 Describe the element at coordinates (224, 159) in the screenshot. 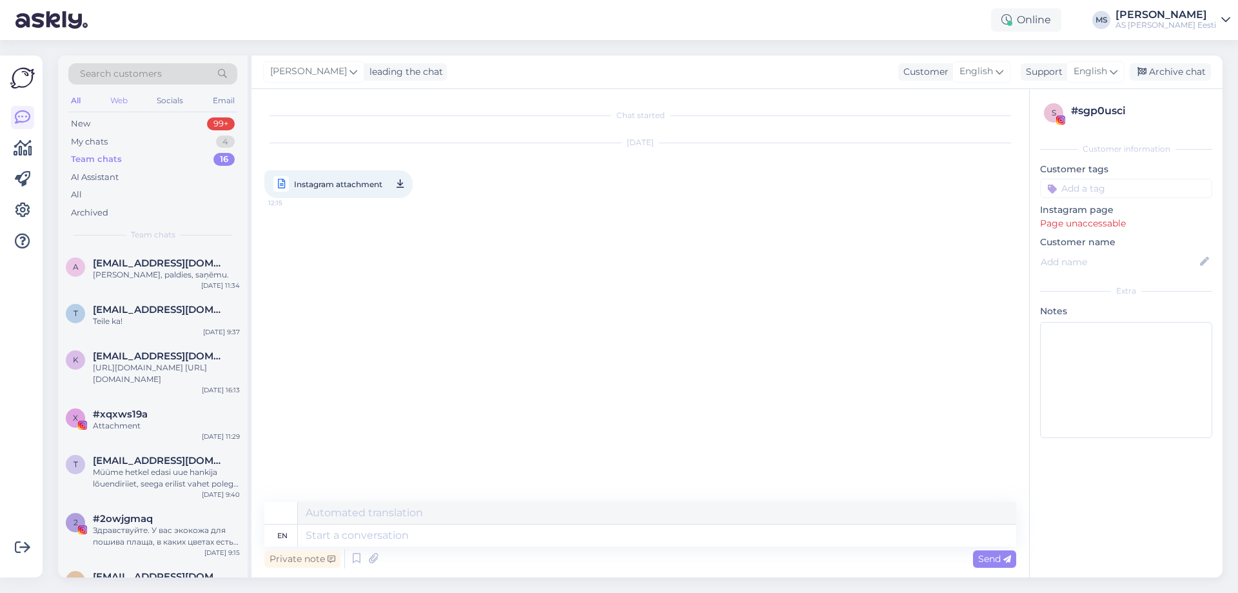

I see `div: 16` at that location.